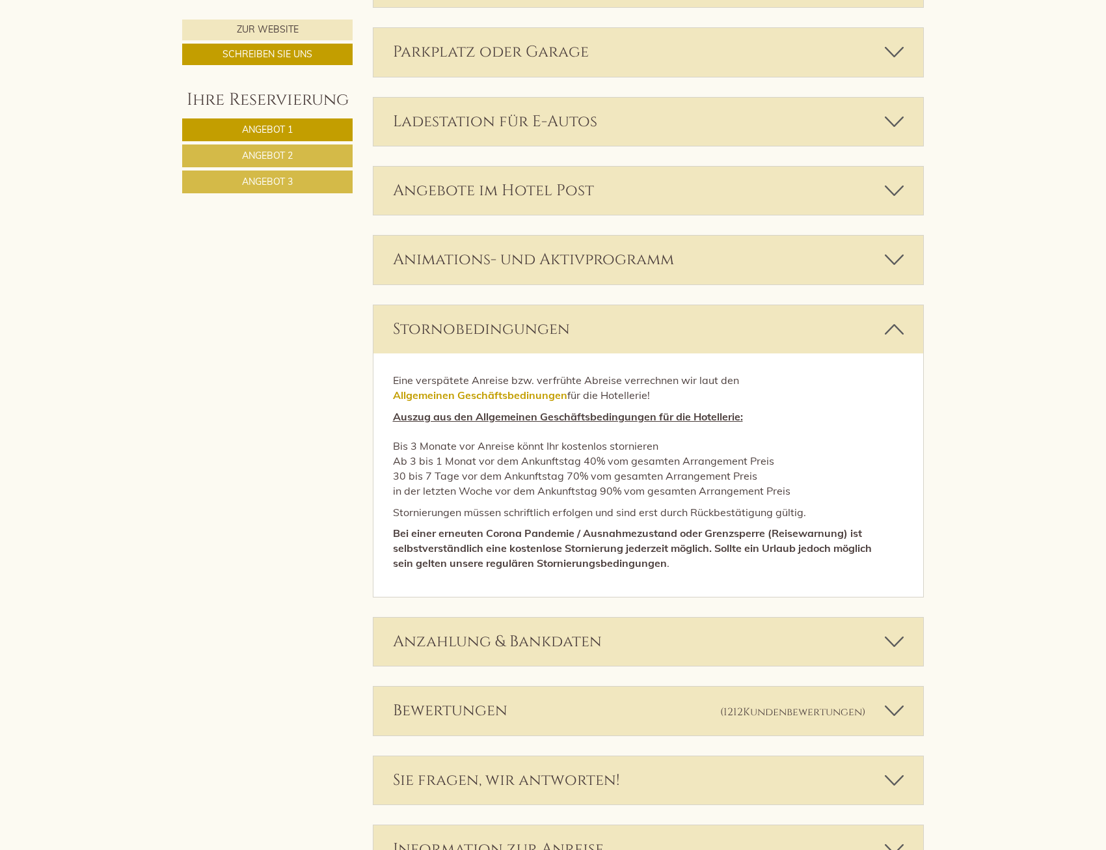 The image size is (1106, 850). What do you see at coordinates (649, 388) in the screenshot?
I see `p: Eine verspätete Anreise bzw. verfrühte Abreise verrechnen wir laut den für die Hotellerie!` at bounding box center [649, 388].